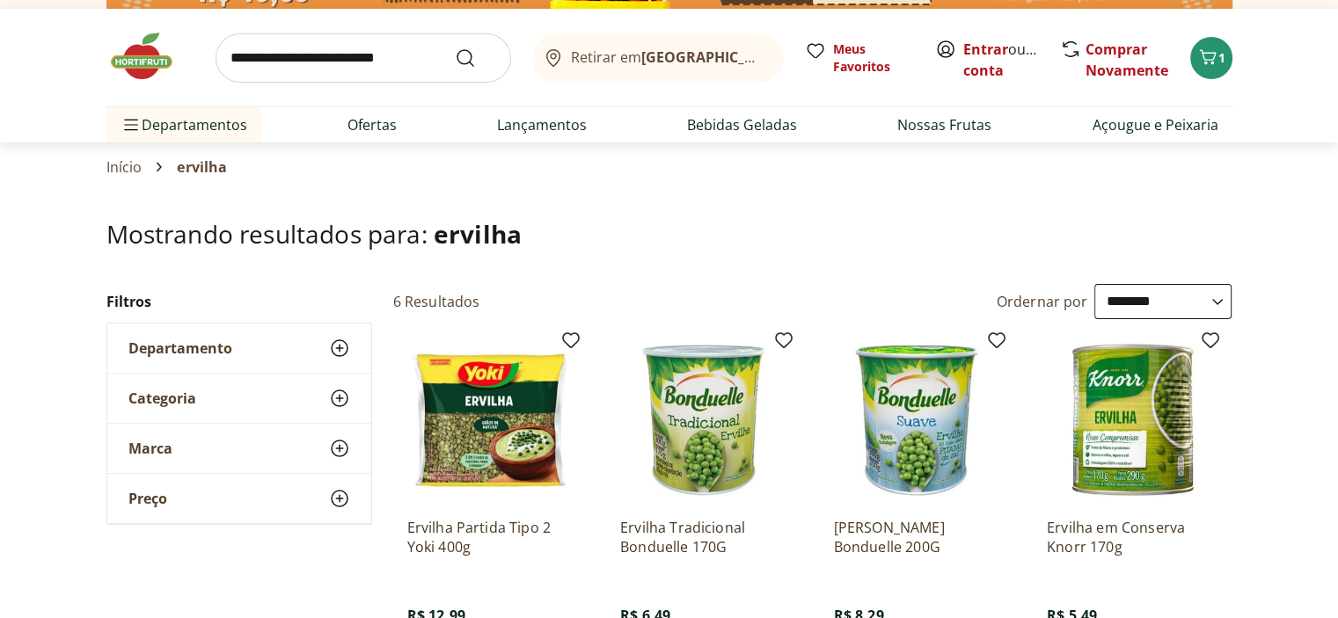 The width and height of the screenshot is (1338, 618). What do you see at coordinates (742, 125) in the screenshot?
I see `a: Bebidas Geladas` at bounding box center [742, 125].